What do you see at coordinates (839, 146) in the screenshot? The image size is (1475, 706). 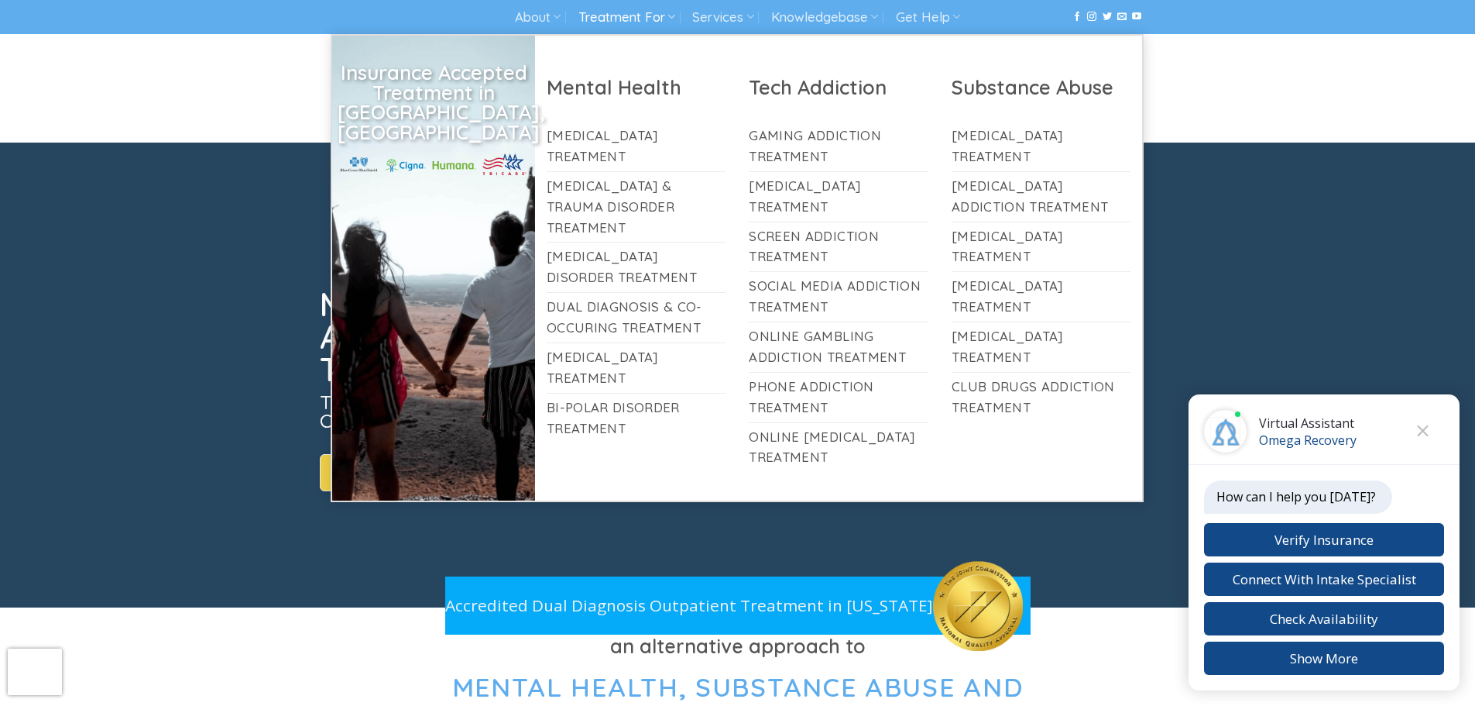 I see `a: Gaming Addiction Treatment` at bounding box center [839, 146].